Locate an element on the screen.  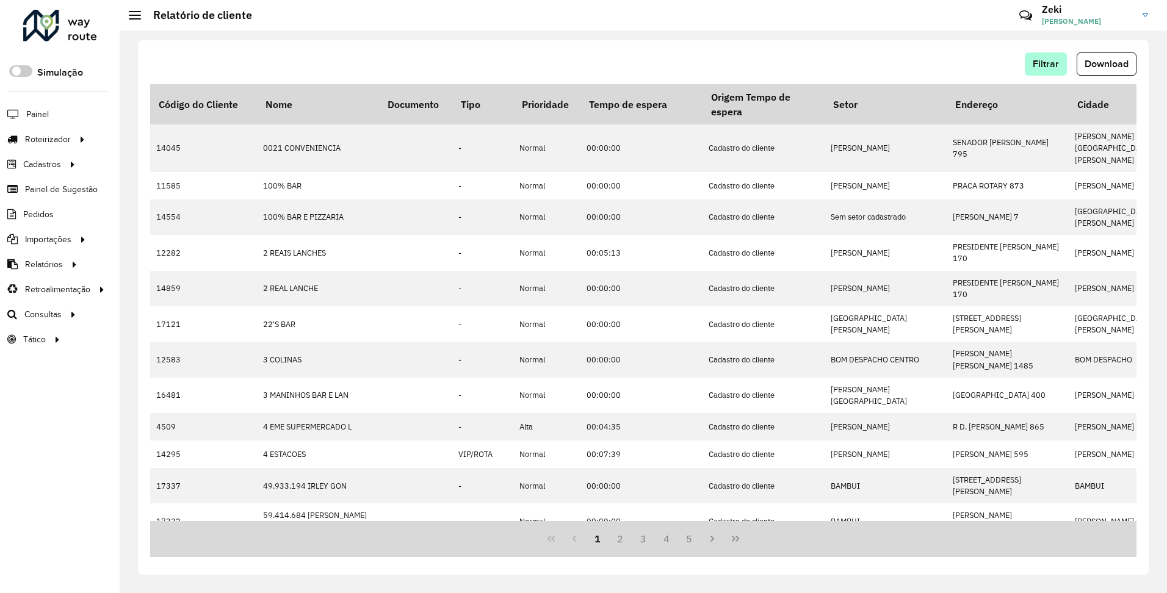
button: 5 is located at coordinates (690, 539).